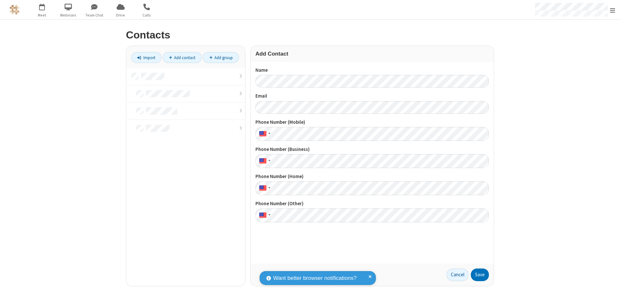  What do you see at coordinates (310, 35) in the screenshot?
I see `h2: Contacts` at bounding box center [310, 35].